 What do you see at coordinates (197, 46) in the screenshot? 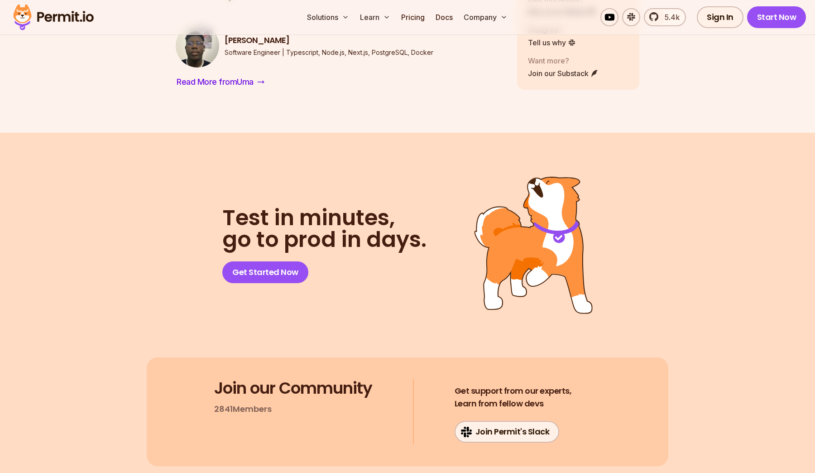
I see `img: Uma Victor` at bounding box center [197, 46].